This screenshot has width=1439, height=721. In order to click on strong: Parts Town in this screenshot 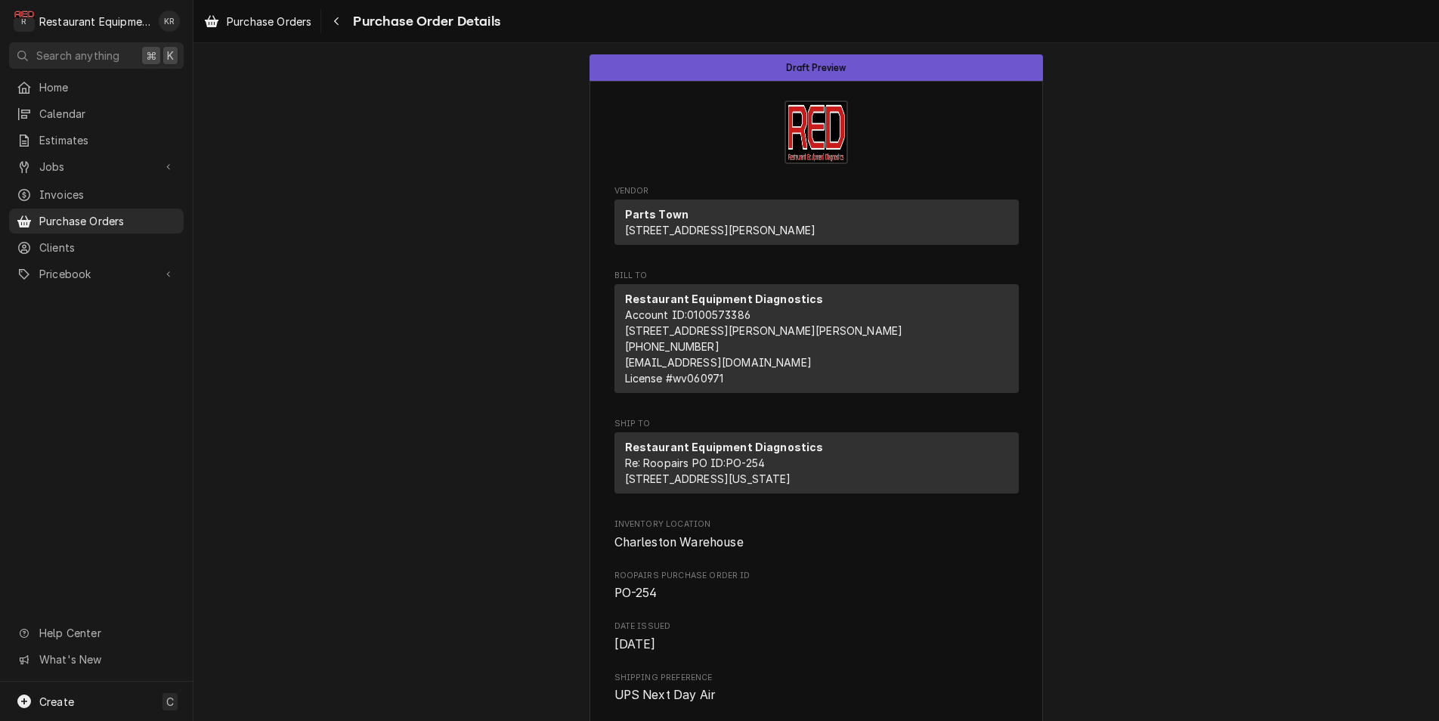, I will do `click(657, 214)`.